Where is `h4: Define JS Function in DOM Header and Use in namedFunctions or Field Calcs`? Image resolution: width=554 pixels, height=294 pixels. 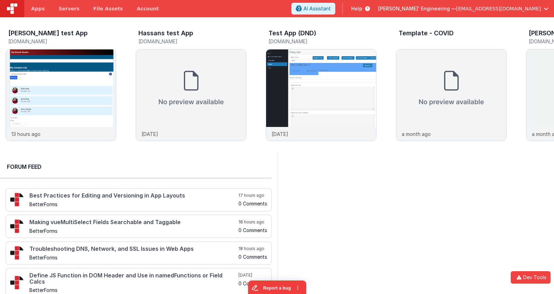 h4: Define JS Function in DOM Header and Use in namedFunctions or Field Calcs is located at coordinates (133, 278).